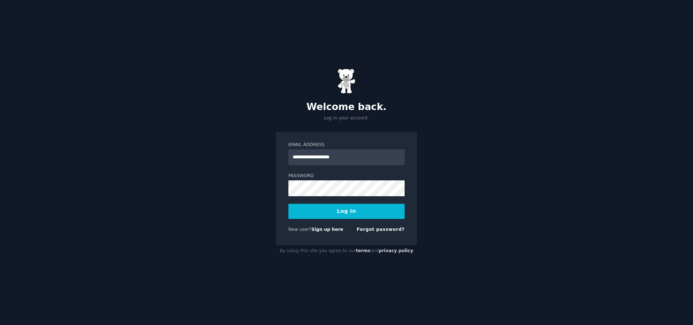 This screenshot has height=325, width=693. Describe the element at coordinates (347, 251) in the screenshot. I see `div: By using this site you agree to our and` at that location.